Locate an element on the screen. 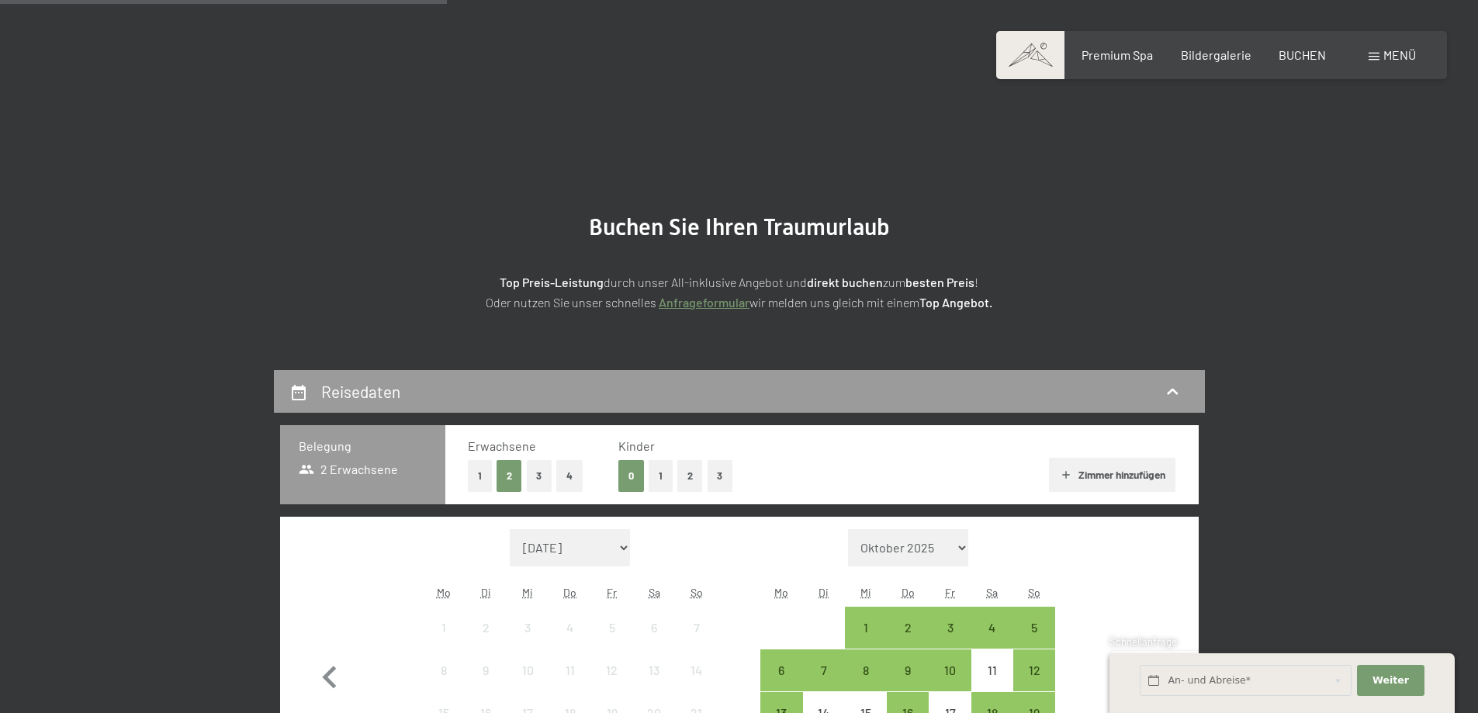  span: Menü is located at coordinates (1400, 54).